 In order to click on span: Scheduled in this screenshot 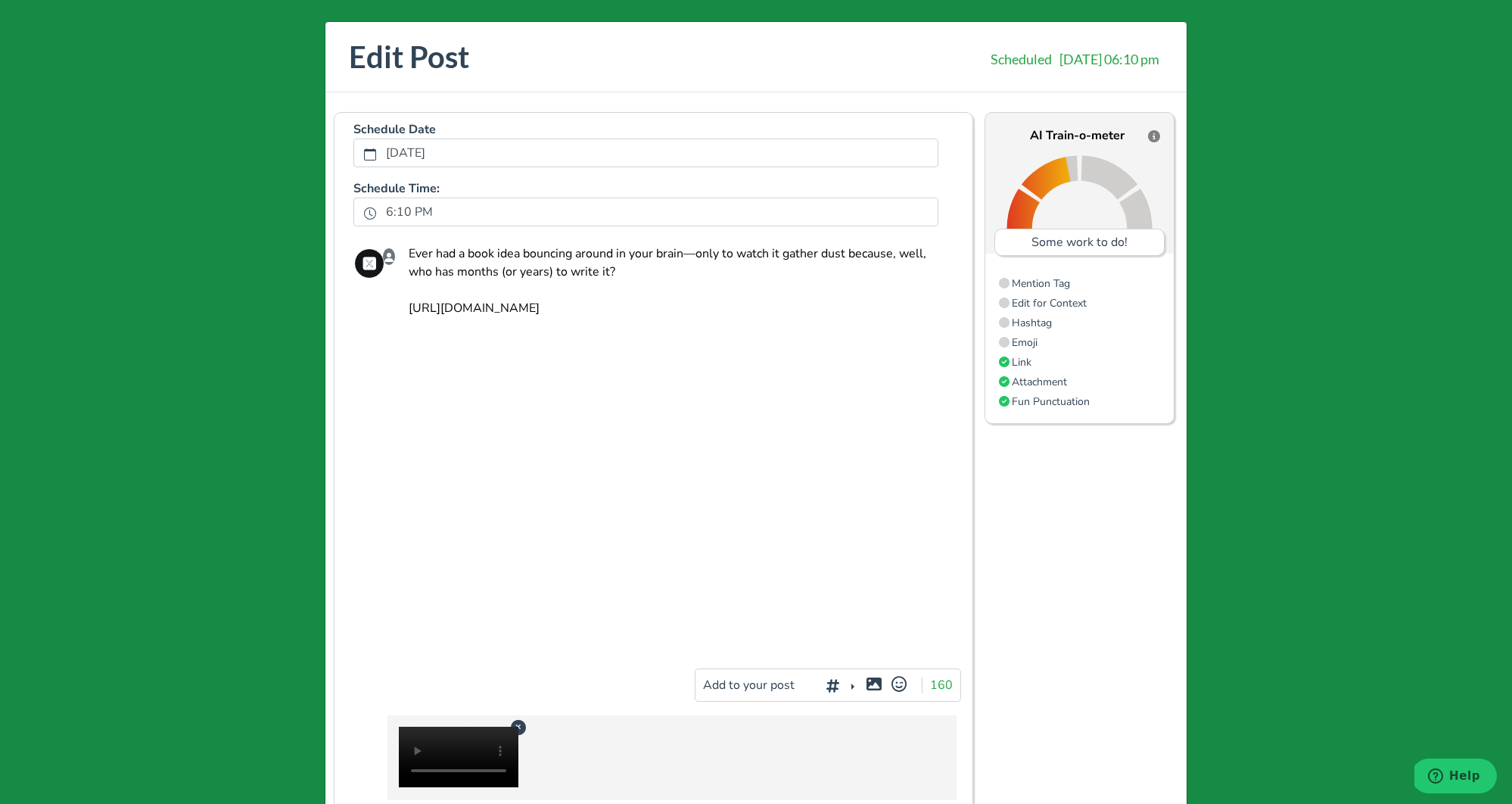, I will do `click(1021, 59)`.